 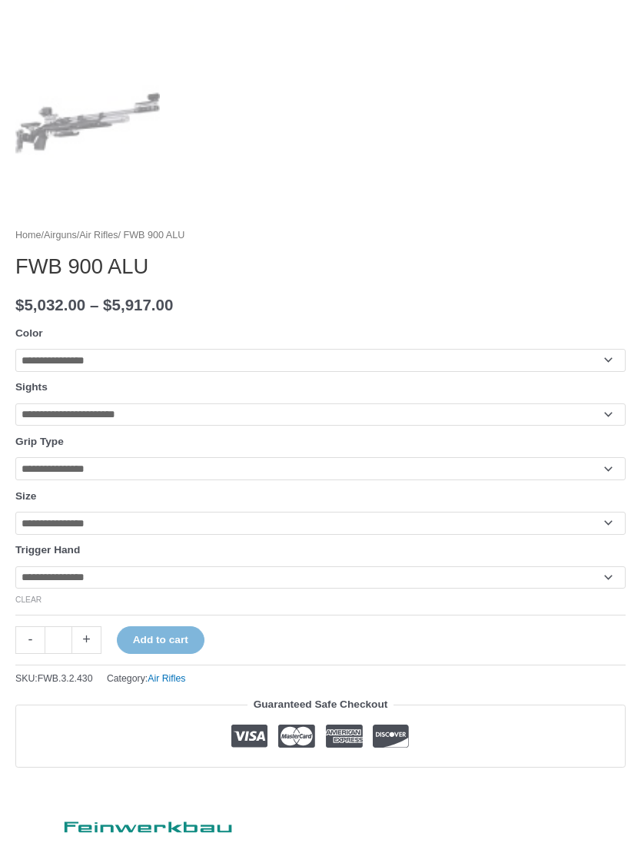 I want to click on button: Add to cart, so click(x=161, y=640).